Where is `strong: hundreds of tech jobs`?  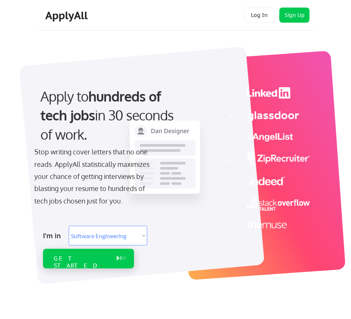
strong: hundreds of tech jobs is located at coordinates (102, 105).